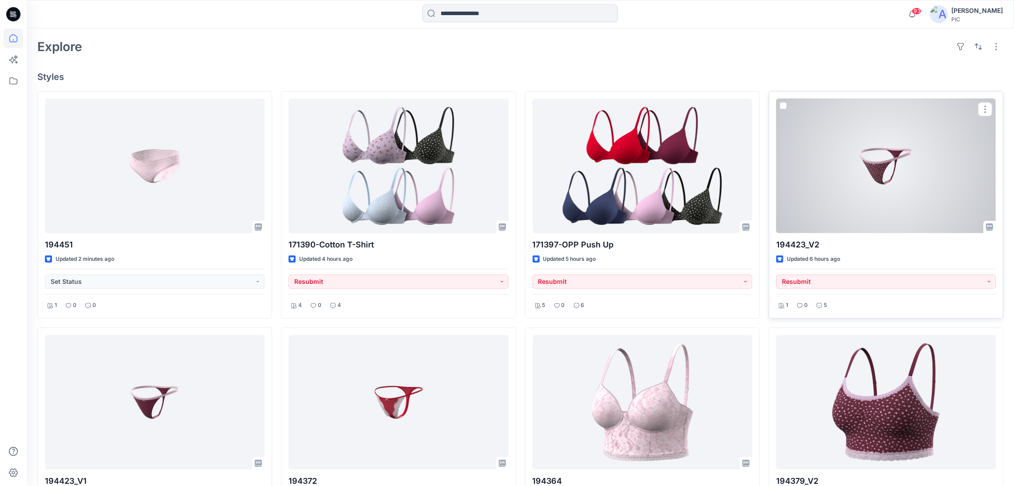 The height and width of the screenshot is (486, 1014). Describe the element at coordinates (520, 77) in the screenshot. I see `h4: Styles` at that location.